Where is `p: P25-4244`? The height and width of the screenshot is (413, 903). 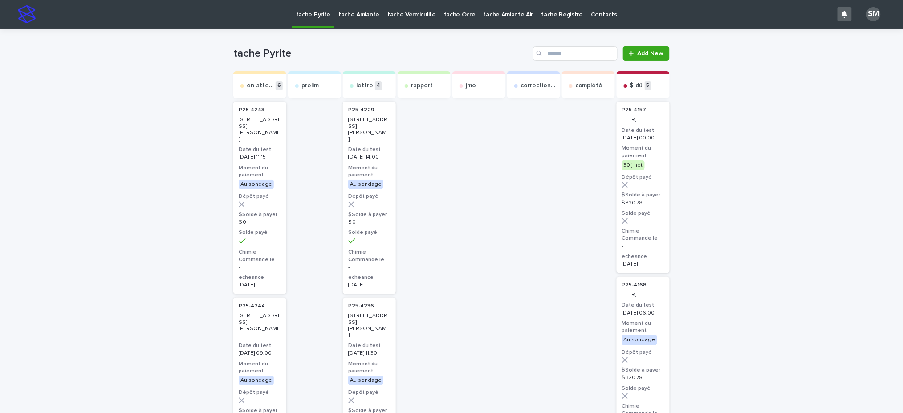
p: P25-4244 is located at coordinates (251, 306).